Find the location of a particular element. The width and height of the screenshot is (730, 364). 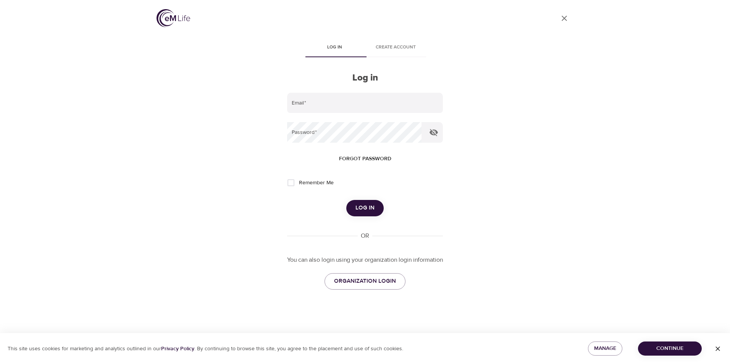

span: Remember Me is located at coordinates (316, 183).